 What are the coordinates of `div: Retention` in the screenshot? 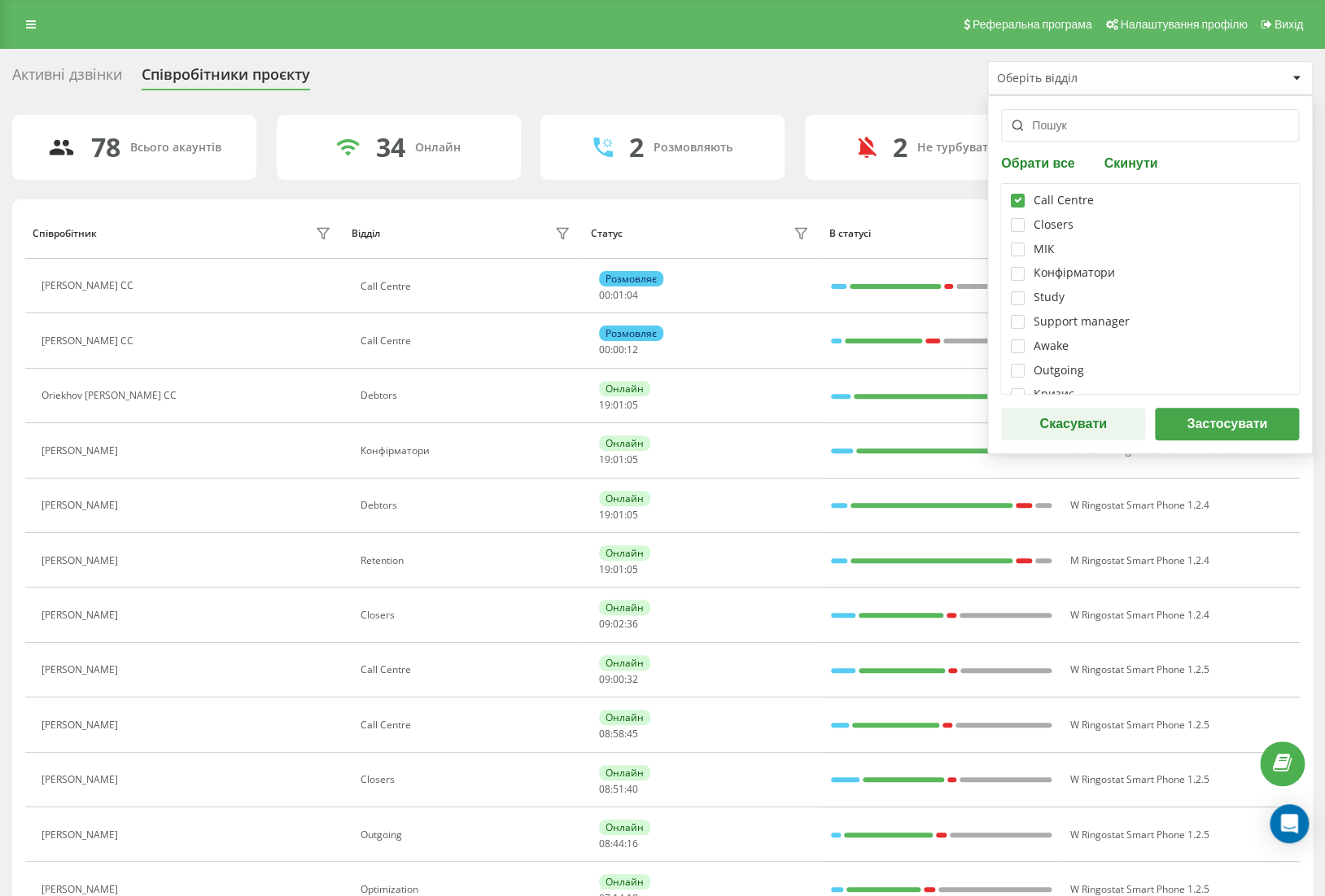 It's located at (467, 561).